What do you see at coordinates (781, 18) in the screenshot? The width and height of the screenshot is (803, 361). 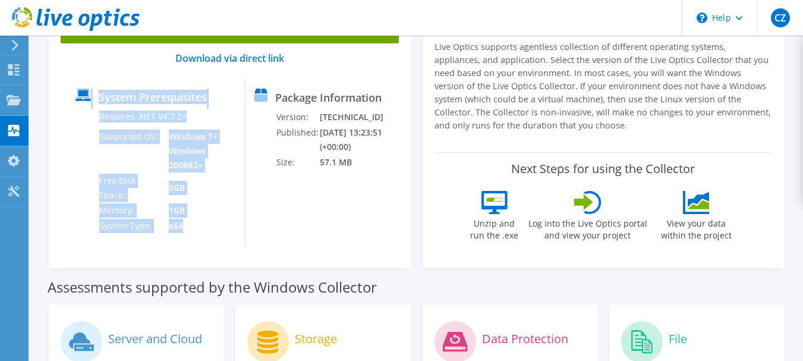 I see `span: CZ` at bounding box center [781, 18].